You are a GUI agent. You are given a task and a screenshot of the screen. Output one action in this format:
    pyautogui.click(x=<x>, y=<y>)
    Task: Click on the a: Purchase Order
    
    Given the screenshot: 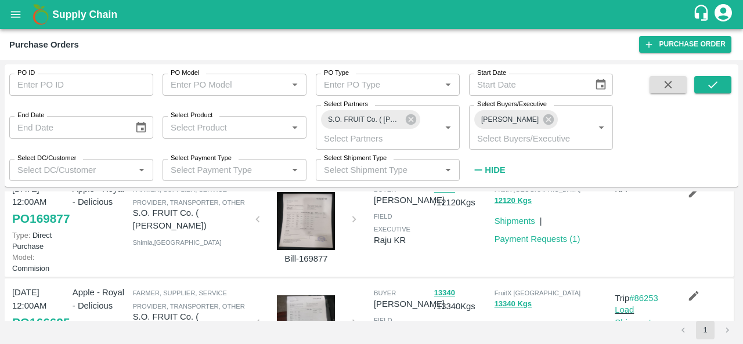 What is the action you would take?
    pyautogui.click(x=685, y=44)
    